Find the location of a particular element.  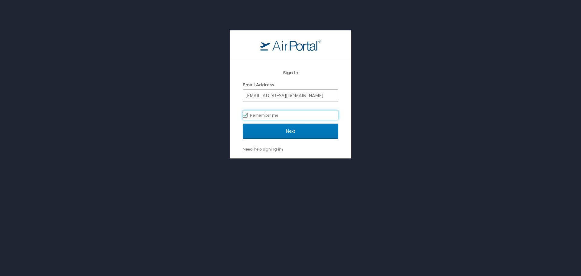

label: Remember me is located at coordinates (291, 115).